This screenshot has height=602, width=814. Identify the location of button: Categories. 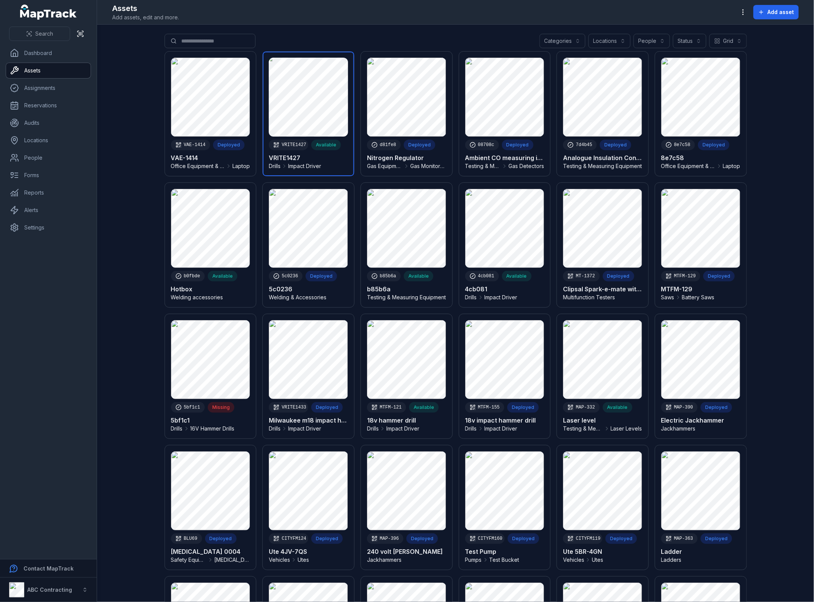
(562, 41).